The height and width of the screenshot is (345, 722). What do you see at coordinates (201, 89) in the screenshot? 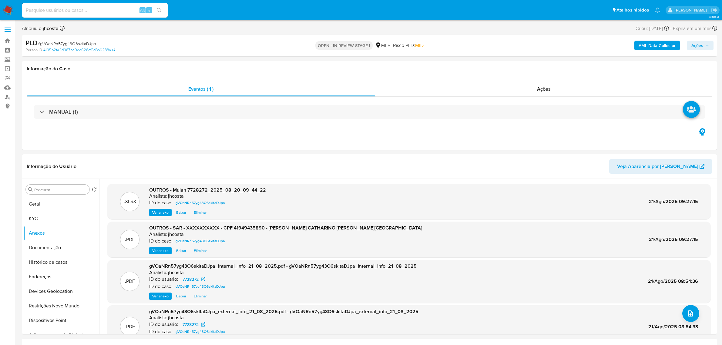
I see `span: Eventos ( 1 )` at bounding box center [201, 89].